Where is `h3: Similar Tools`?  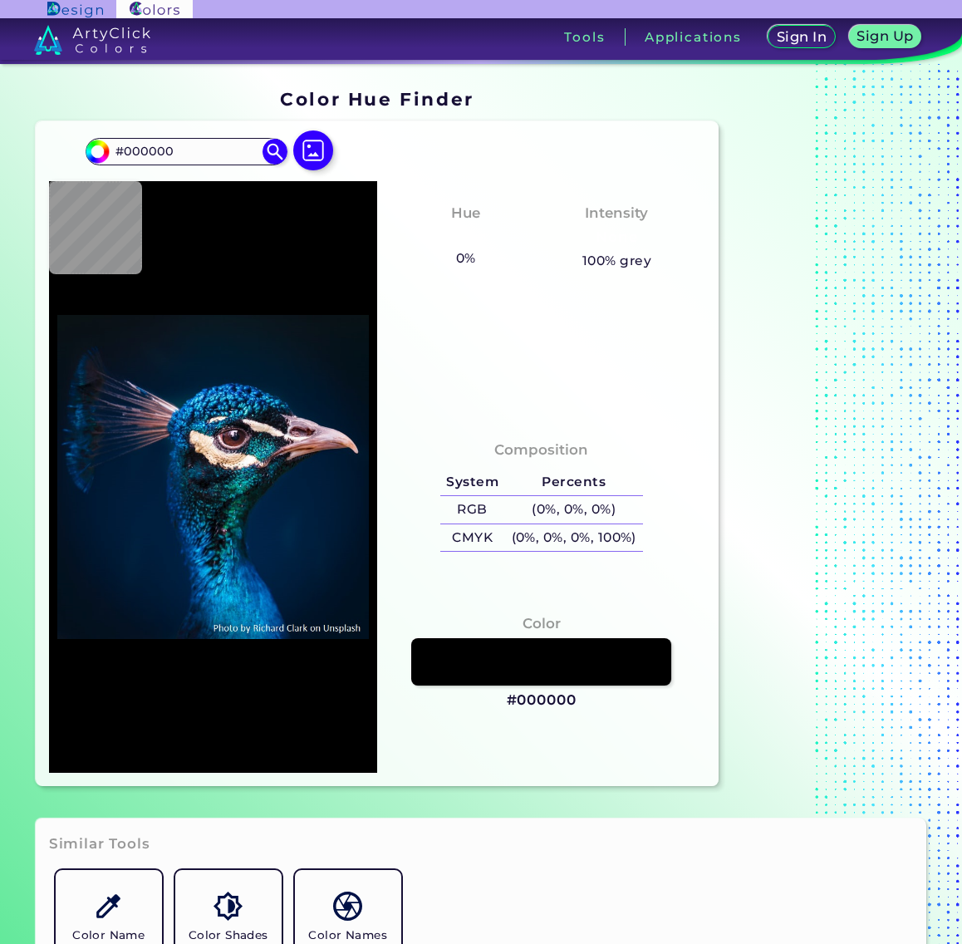
h3: Similar Tools is located at coordinates (100, 844).